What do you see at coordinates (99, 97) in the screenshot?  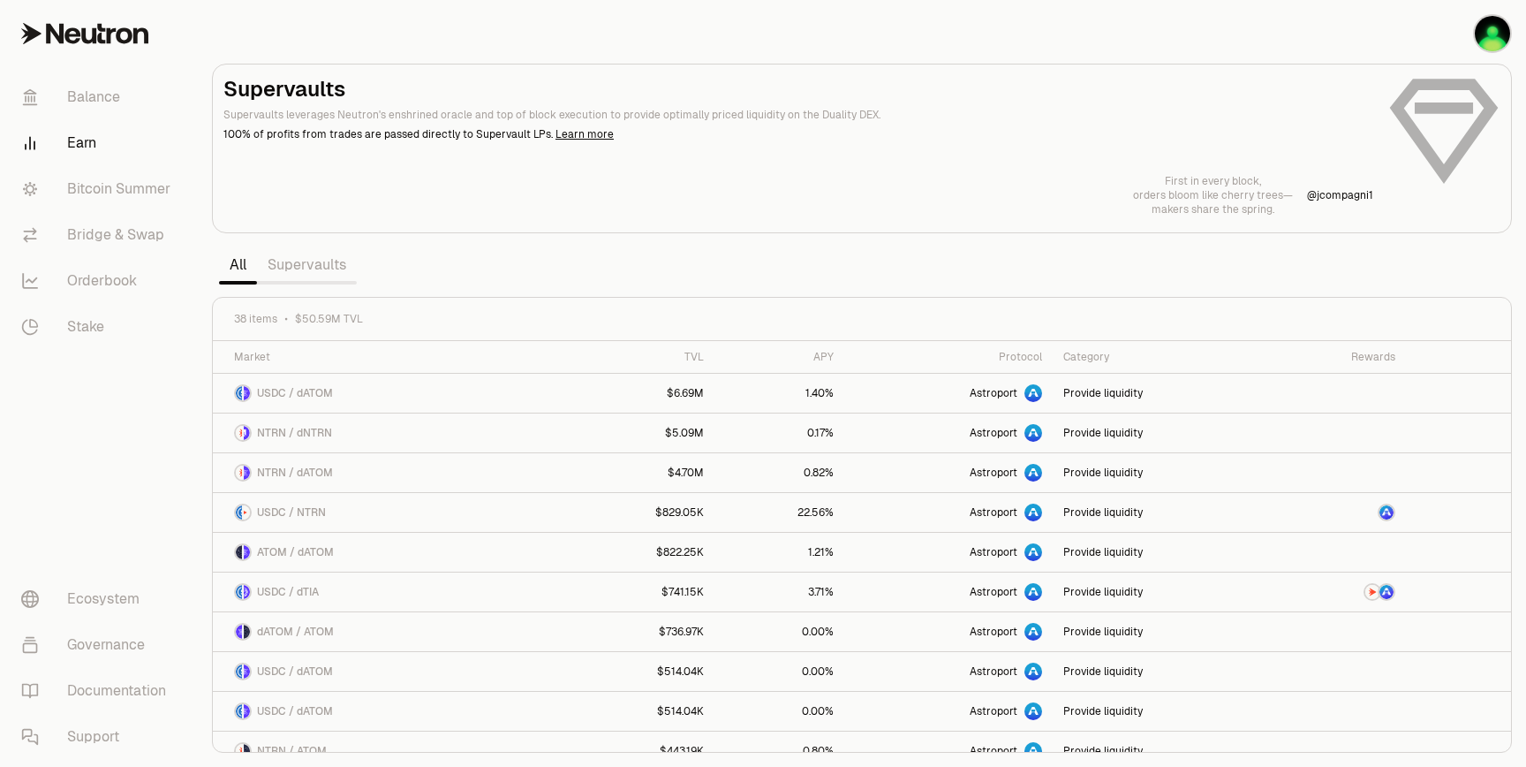 I see `a: Balance` at bounding box center [99, 97].